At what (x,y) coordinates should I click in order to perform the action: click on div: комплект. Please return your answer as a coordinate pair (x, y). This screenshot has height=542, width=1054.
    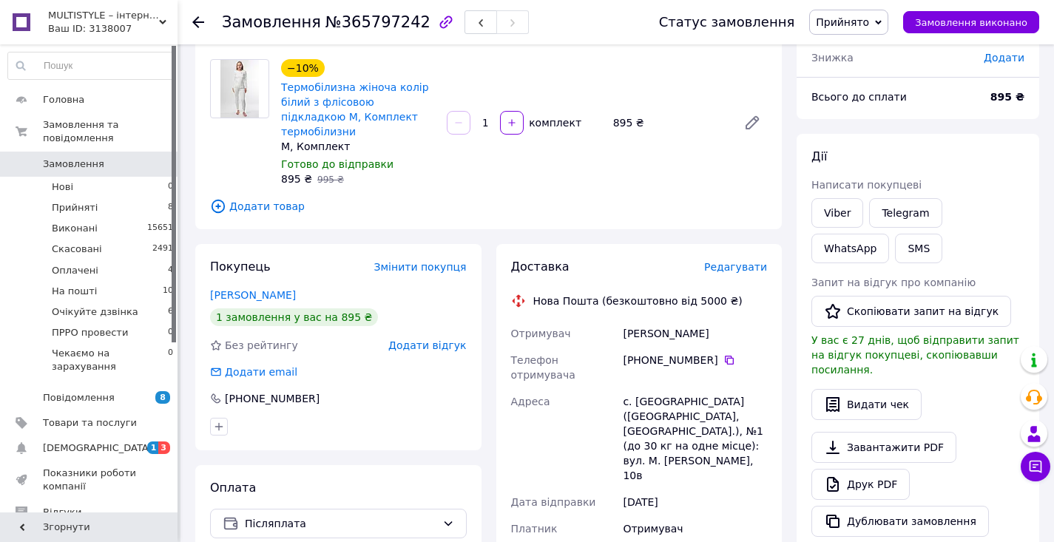
    Looking at the image, I should click on (554, 123).